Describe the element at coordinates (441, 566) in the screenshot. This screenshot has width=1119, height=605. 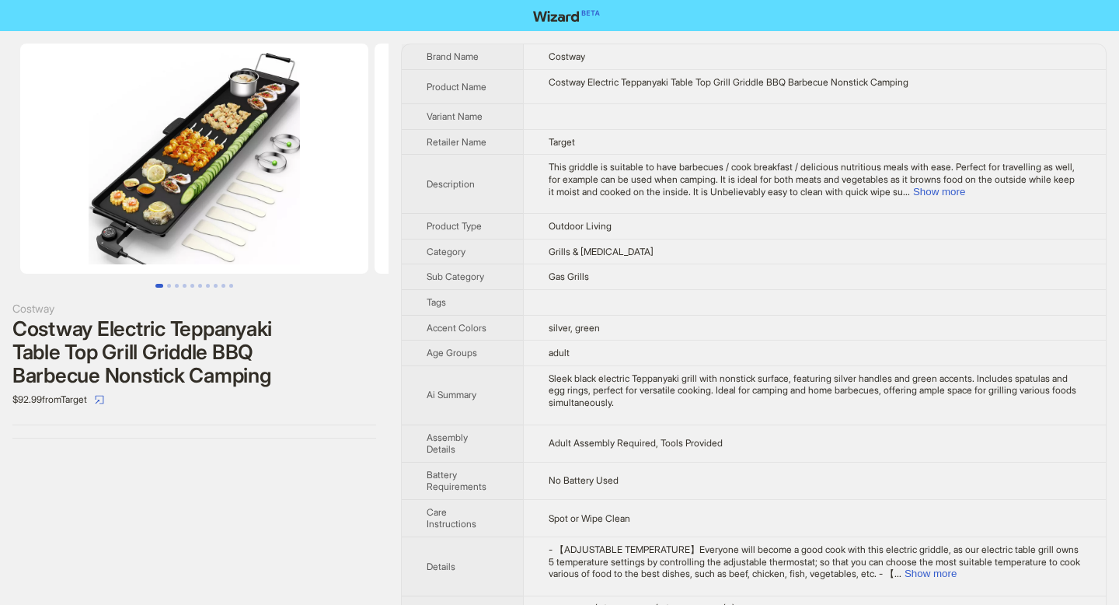
I see `span: Details` at that location.